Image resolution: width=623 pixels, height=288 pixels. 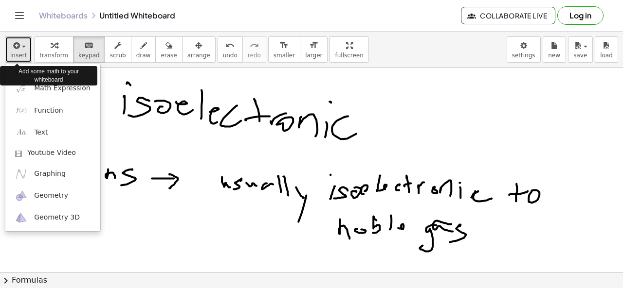 I want to click on button: draw, so click(x=143, y=50).